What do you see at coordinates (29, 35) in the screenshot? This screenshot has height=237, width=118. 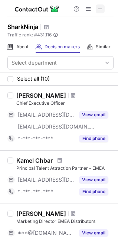 I see `span: Traffic rank: # 431,116` at bounding box center [29, 35].